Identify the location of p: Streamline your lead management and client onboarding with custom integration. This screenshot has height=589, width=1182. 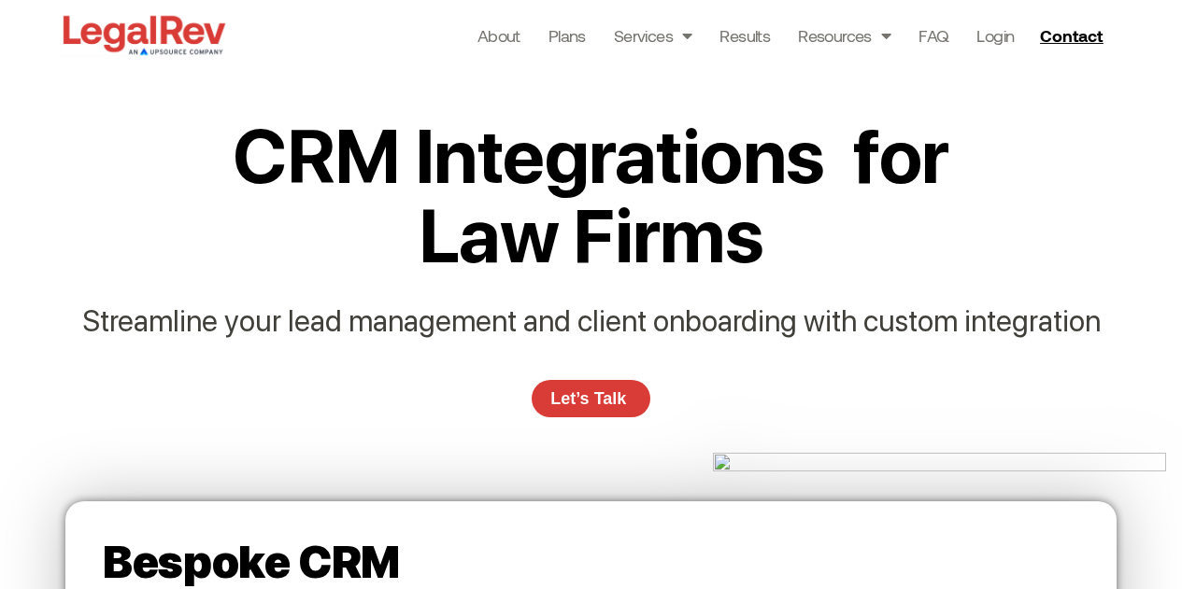
(591, 321).